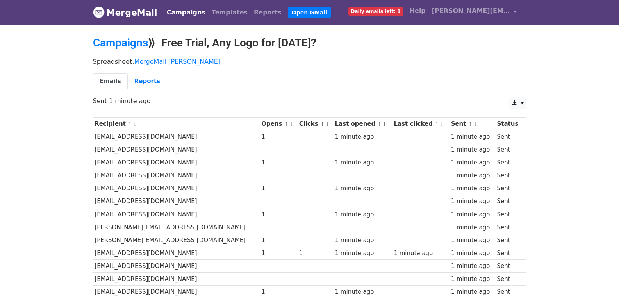 The width and height of the screenshot is (619, 302). What do you see at coordinates (230, 12) in the screenshot?
I see `a: Templates` at bounding box center [230, 12].